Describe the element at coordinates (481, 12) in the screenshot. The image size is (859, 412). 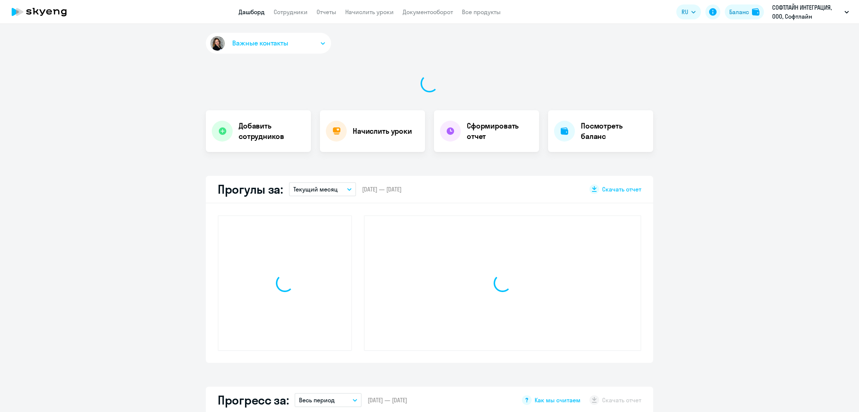
I see `a: Все продукты` at that location.